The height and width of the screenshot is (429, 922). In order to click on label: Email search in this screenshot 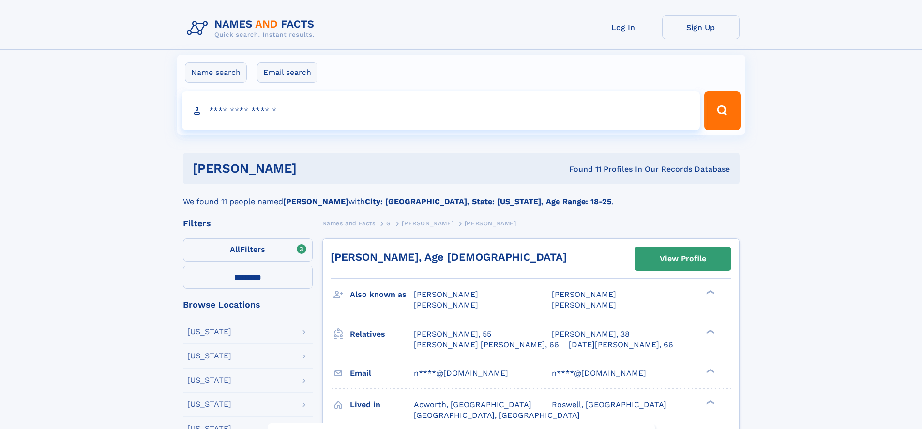, I will do `click(287, 73)`.